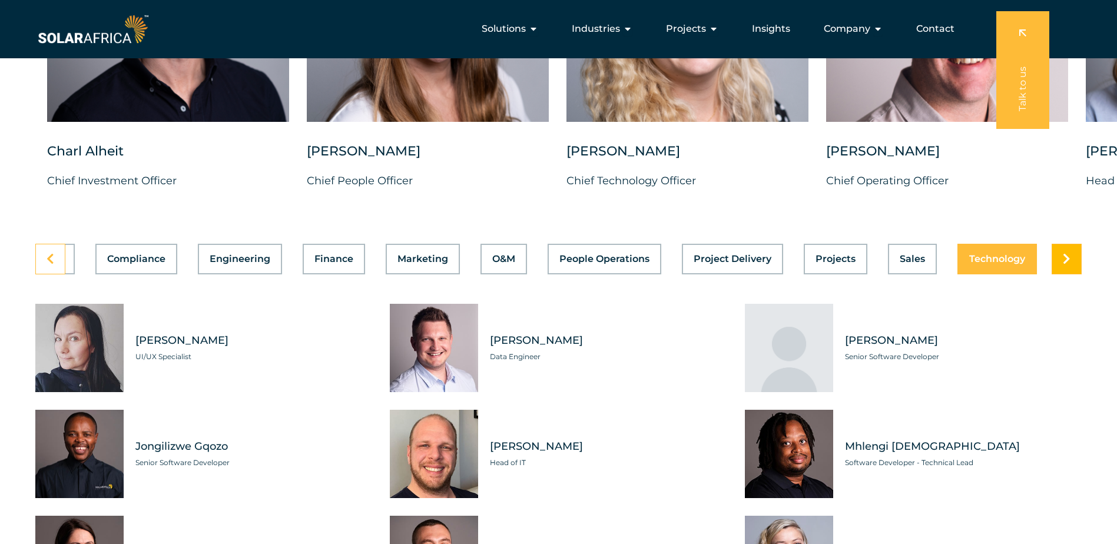 The image size is (1117, 544). I want to click on span: Software Developer - Technical Lead, so click(963, 463).